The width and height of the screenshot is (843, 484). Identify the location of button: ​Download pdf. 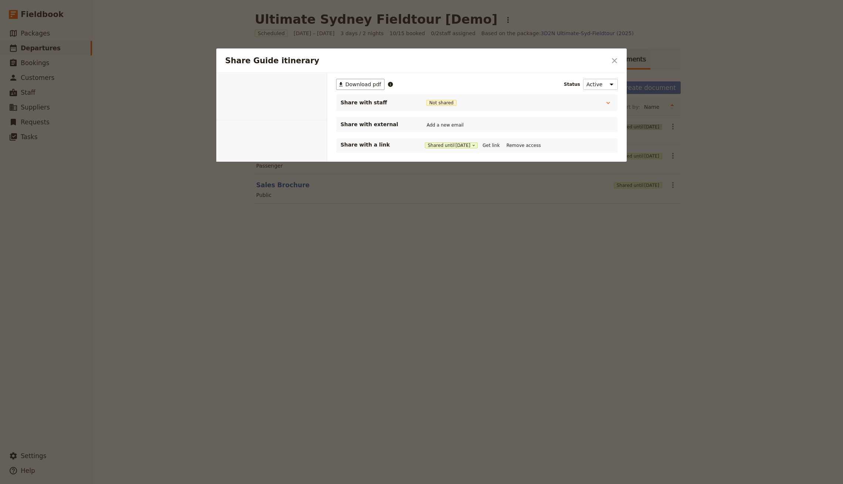
(360, 84).